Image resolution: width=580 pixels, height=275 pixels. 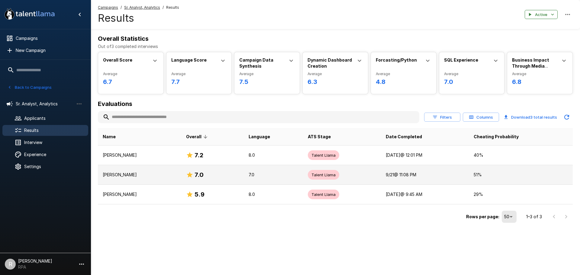 I want to click on b: Overall Statistics, so click(x=123, y=39).